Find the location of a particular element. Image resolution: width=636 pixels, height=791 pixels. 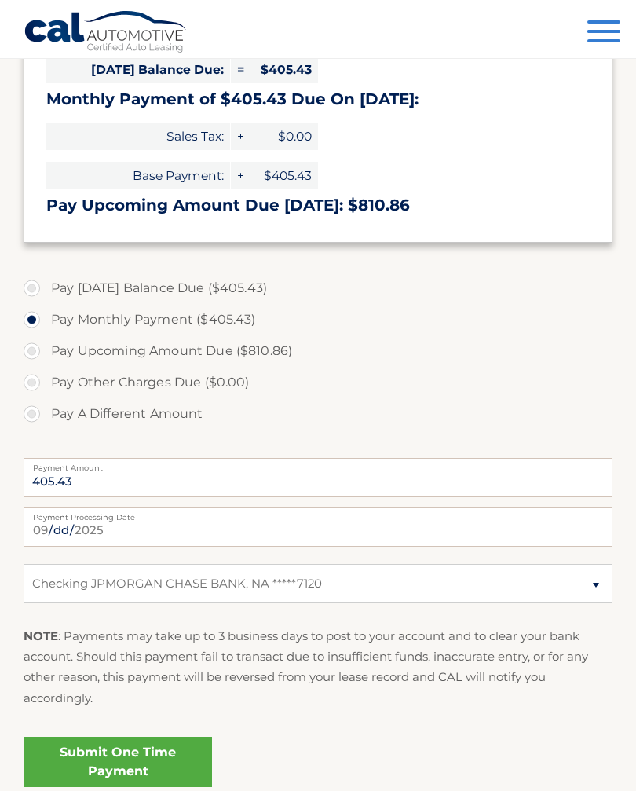

label: Payment Processing Date is located at coordinates (318, 514).